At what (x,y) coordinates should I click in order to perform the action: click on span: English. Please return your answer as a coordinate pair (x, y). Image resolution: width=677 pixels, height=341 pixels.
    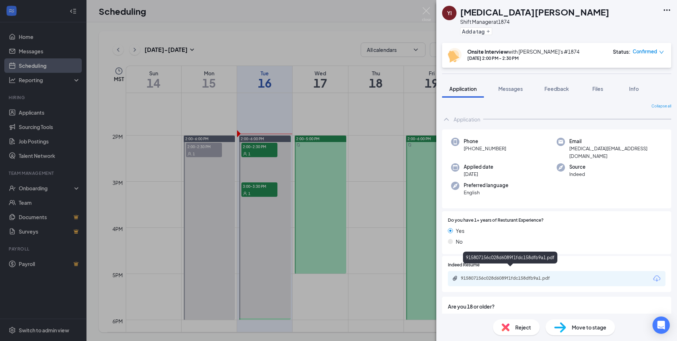
    Looking at the image, I should click on (486, 192).